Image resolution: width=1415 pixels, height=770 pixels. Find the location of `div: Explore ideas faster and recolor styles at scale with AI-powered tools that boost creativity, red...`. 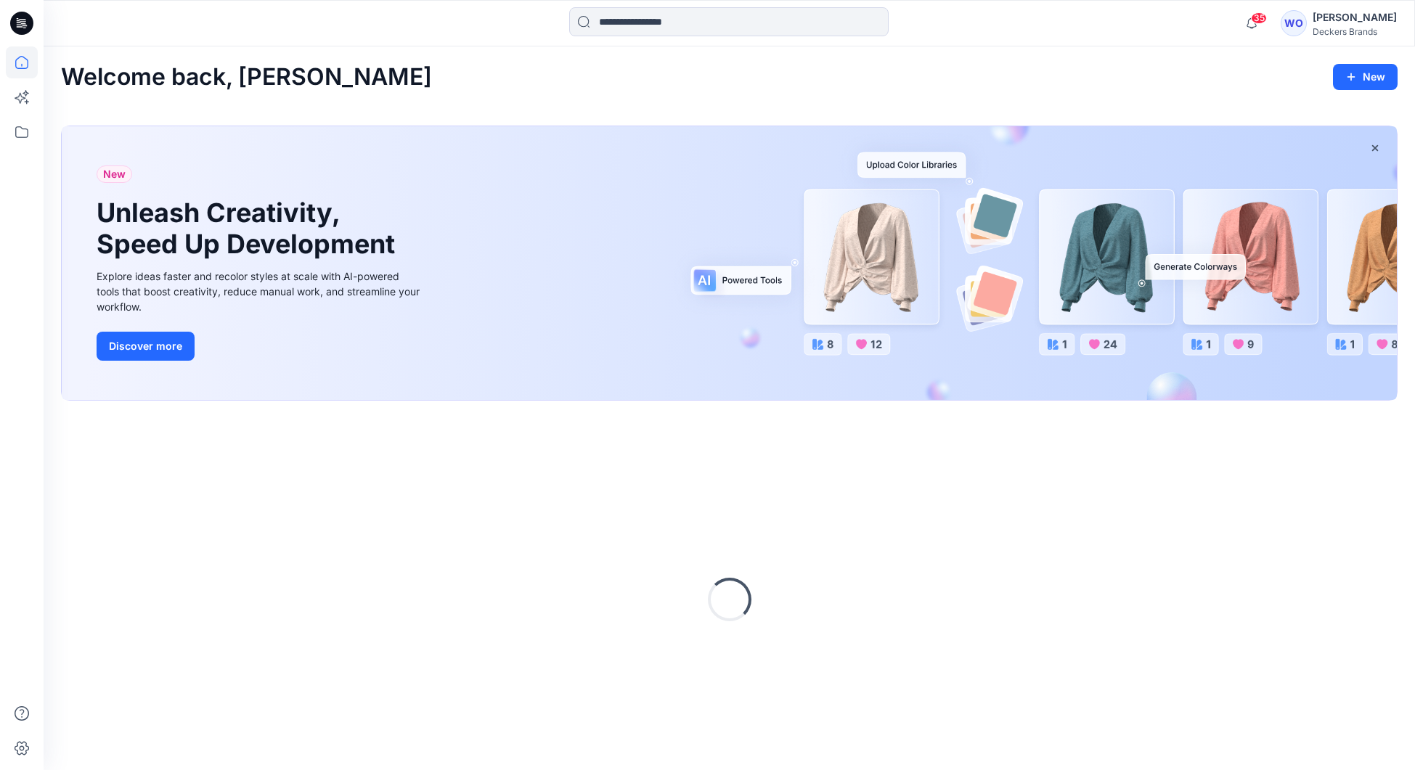

div: Explore ideas faster and recolor styles at scale with AI-powered tools that boost creativity, red... is located at coordinates (260, 291).